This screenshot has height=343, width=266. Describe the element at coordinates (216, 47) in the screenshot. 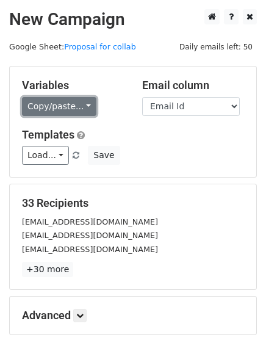

I see `span: Daily emails left: 50` at that location.